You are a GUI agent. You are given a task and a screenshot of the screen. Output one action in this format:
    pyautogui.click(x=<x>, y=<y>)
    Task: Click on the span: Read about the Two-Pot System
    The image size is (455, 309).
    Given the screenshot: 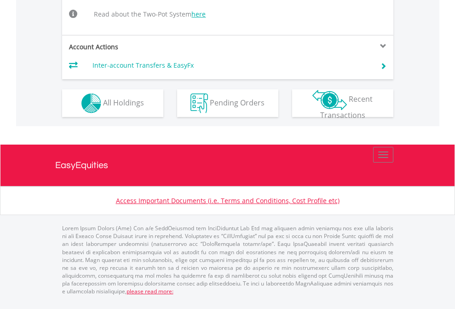 What is the action you would take?
    pyautogui.click(x=150, y=14)
    